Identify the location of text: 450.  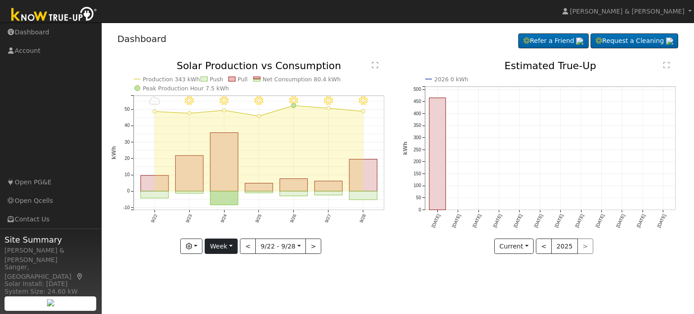
(417, 101).